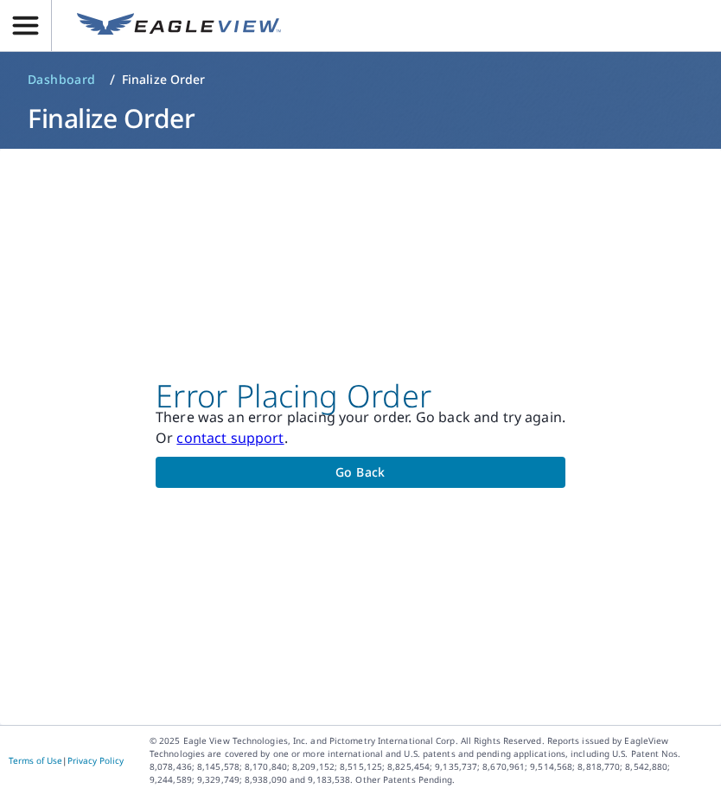 This screenshot has width=721, height=795. Describe the element at coordinates (35, 760) in the screenshot. I see `a: Terms of Use` at that location.